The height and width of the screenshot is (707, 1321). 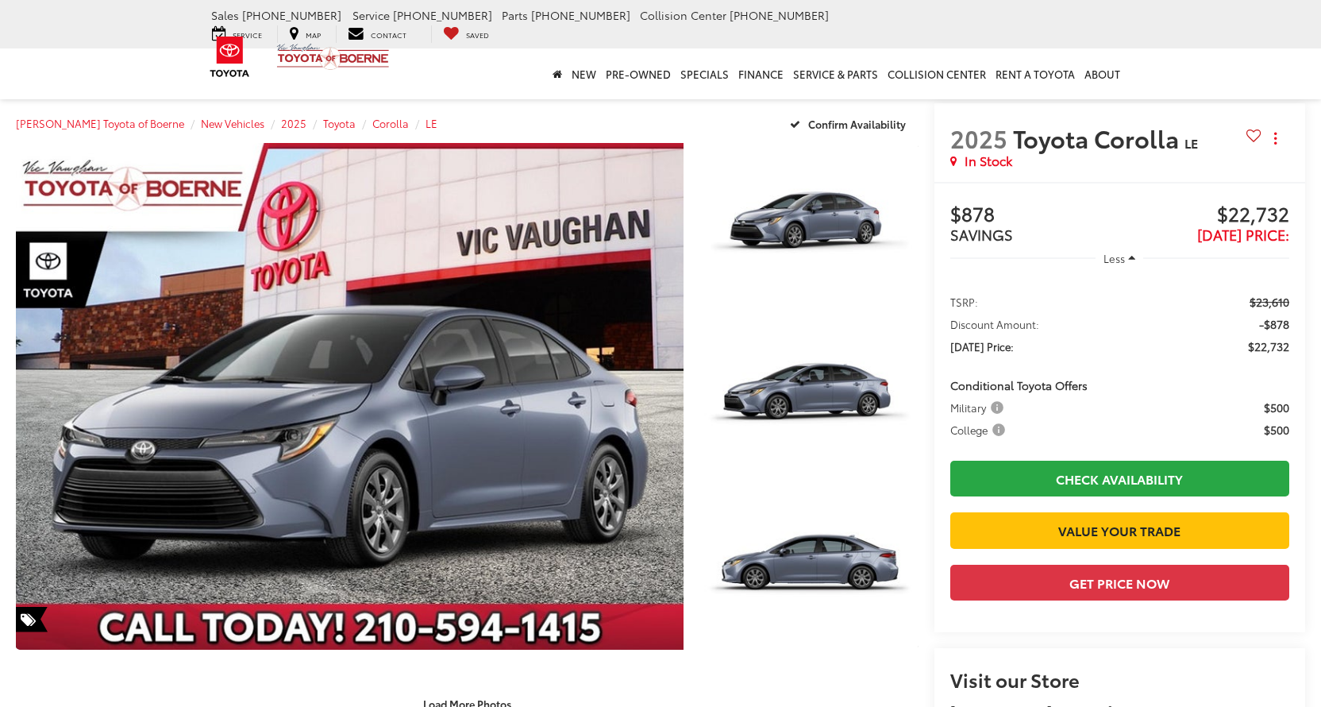 I want to click on span: In Stock, so click(x=988, y=160).